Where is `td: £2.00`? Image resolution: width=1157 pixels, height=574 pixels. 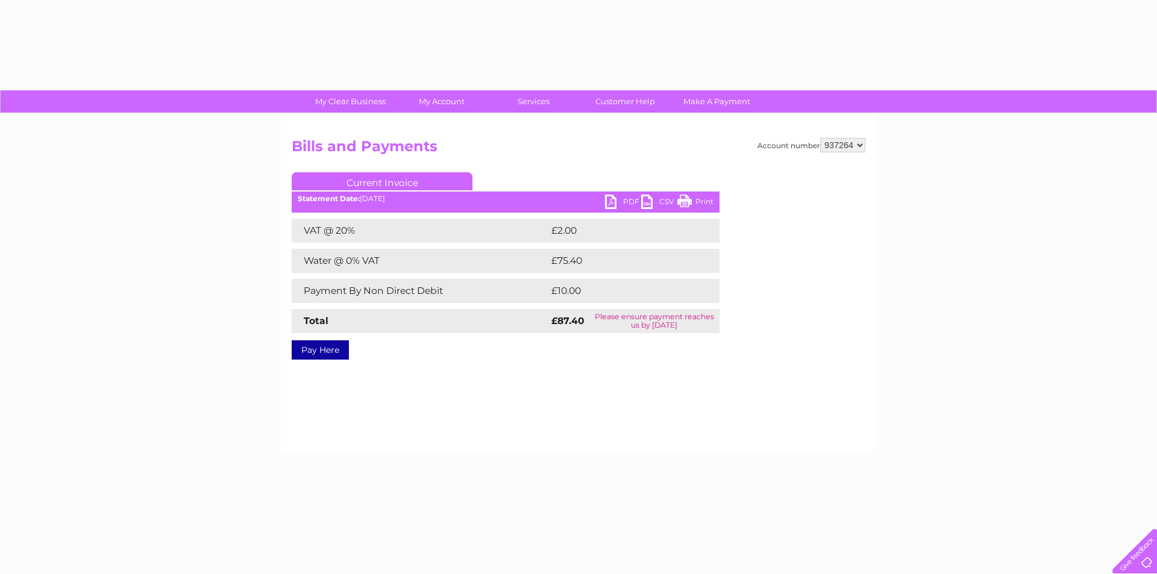
td: £2.00 is located at coordinates (620, 231).